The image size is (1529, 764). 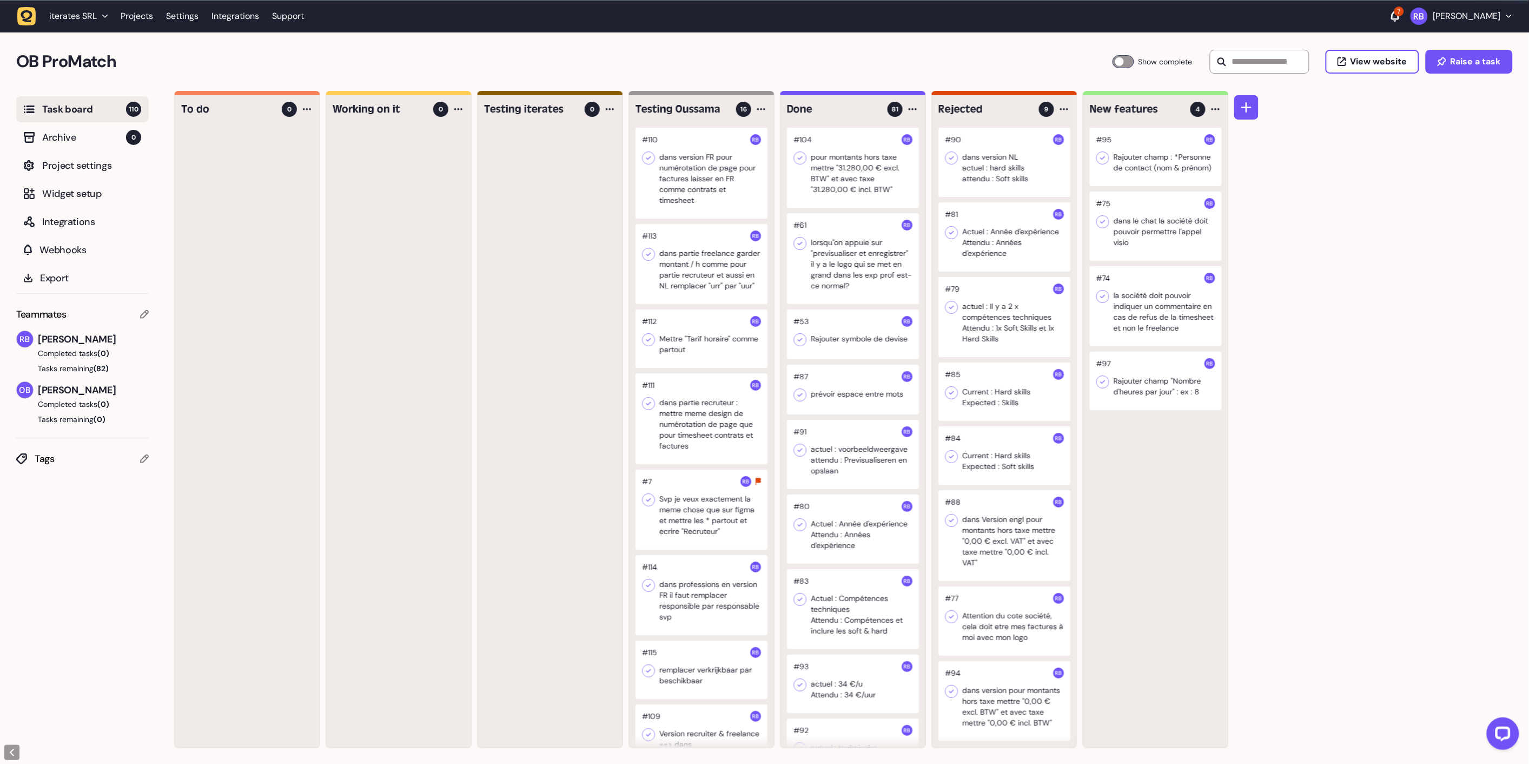 I want to click on span: Task board, so click(x=84, y=109).